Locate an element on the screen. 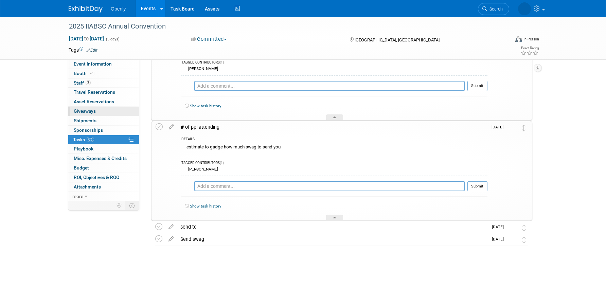 The width and height of the screenshot is (606, 287). span: Giveaways is located at coordinates (85, 111).